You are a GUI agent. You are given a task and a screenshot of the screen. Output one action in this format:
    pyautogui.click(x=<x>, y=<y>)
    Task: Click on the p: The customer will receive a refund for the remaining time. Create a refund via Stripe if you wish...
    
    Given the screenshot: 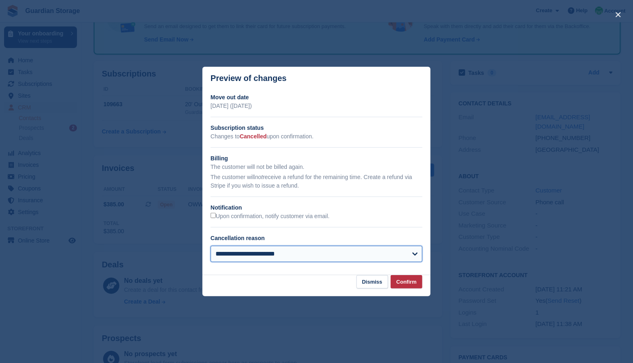 What is the action you would take?
    pyautogui.click(x=316, y=182)
    